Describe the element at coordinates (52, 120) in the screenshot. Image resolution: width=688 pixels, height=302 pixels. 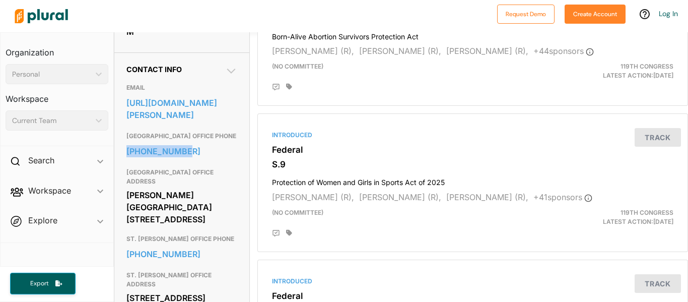
I see `div: Current Team` at that location.